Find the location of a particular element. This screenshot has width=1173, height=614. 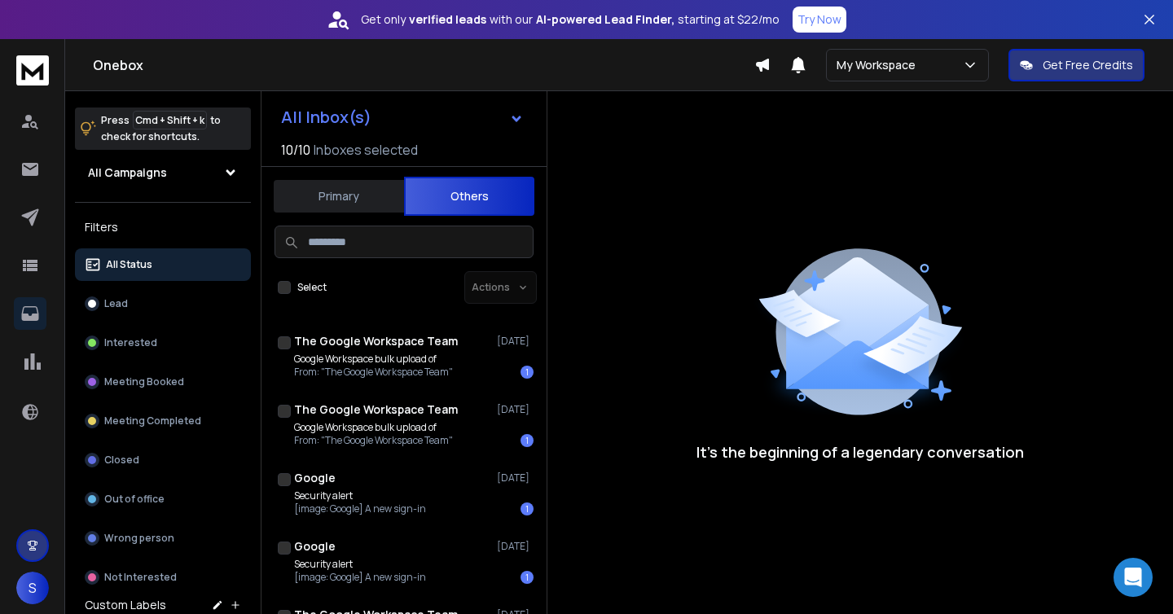

h1: All Campaigns is located at coordinates (127, 173).